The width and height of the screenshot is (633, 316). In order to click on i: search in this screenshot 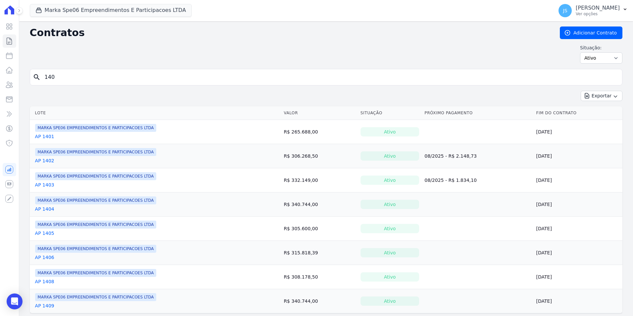, I will do `click(37, 77)`.